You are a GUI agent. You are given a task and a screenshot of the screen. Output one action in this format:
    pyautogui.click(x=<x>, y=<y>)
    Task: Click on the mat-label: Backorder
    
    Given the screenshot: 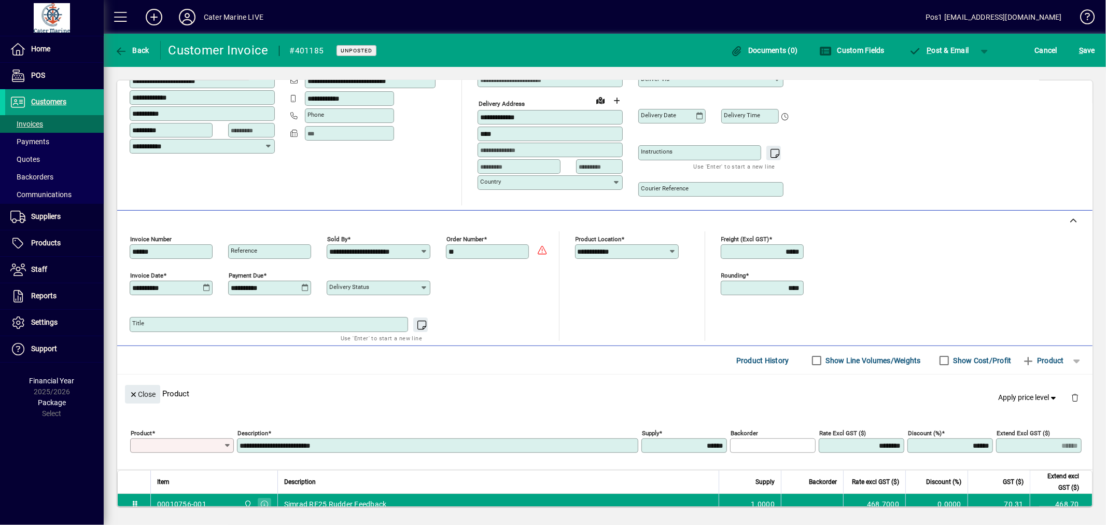 What is the action you would take?
    pyautogui.click(x=744, y=433)
    